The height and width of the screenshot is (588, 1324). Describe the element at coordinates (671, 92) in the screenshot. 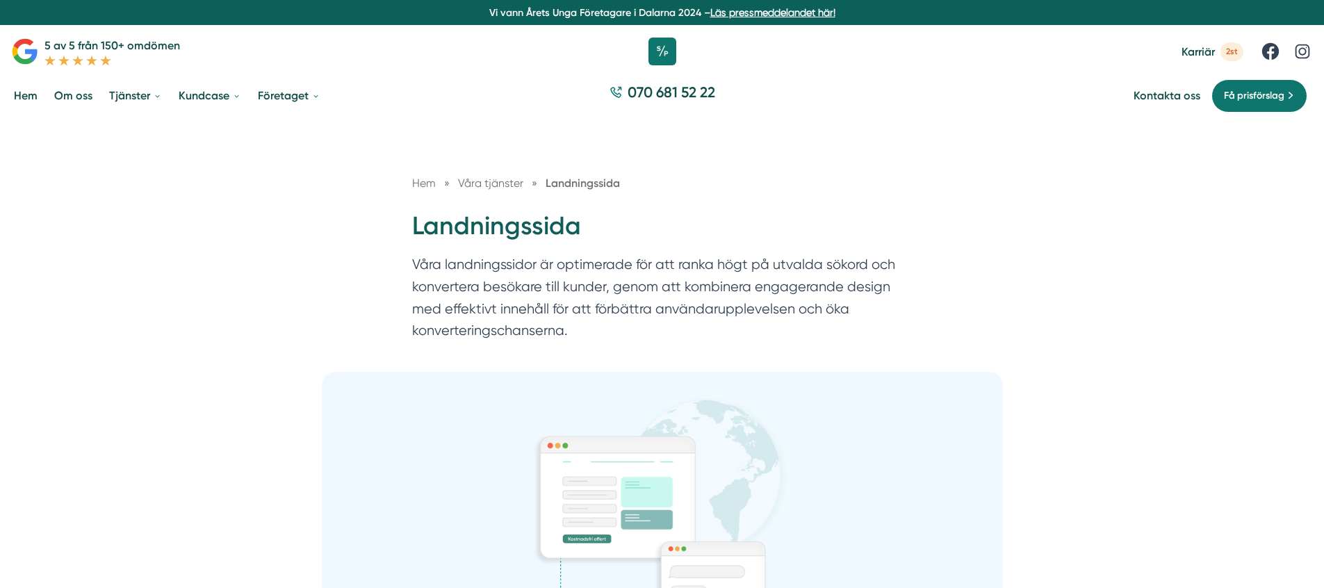

I see `span: 070 681 52 22` at that location.